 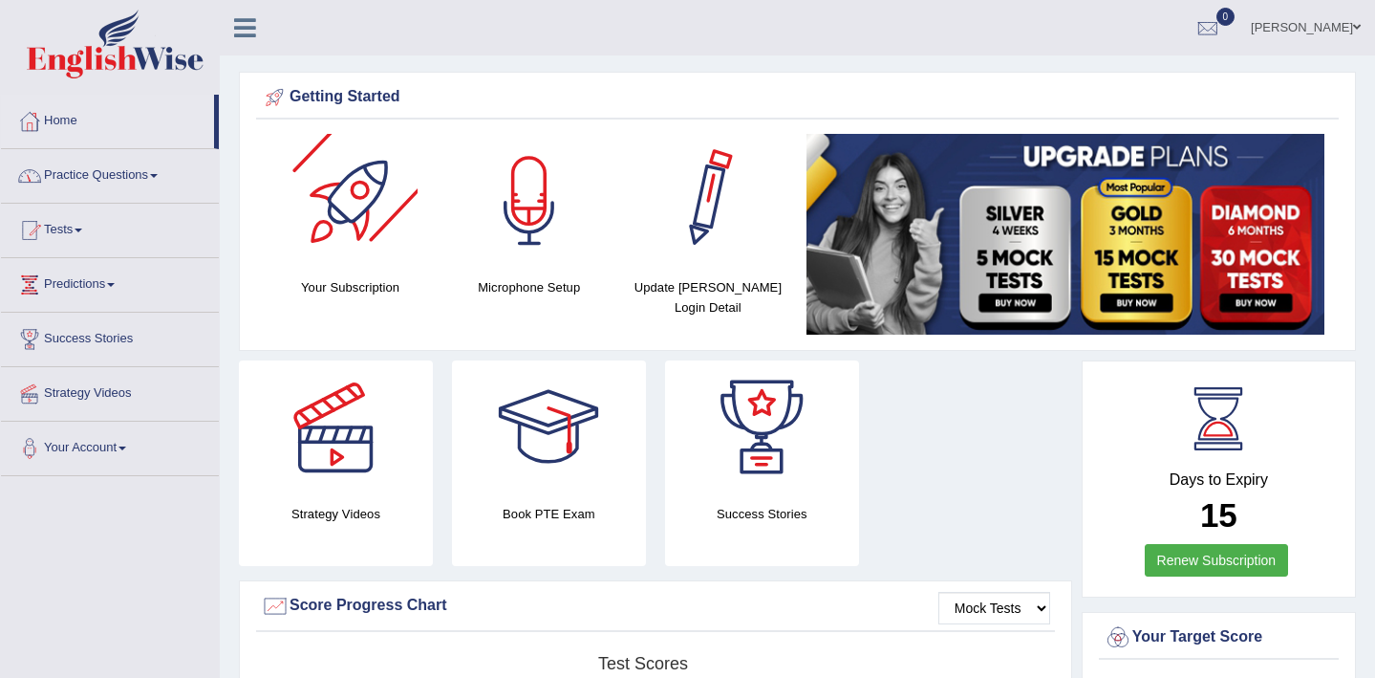 I want to click on a: Home, so click(x=107, y=119).